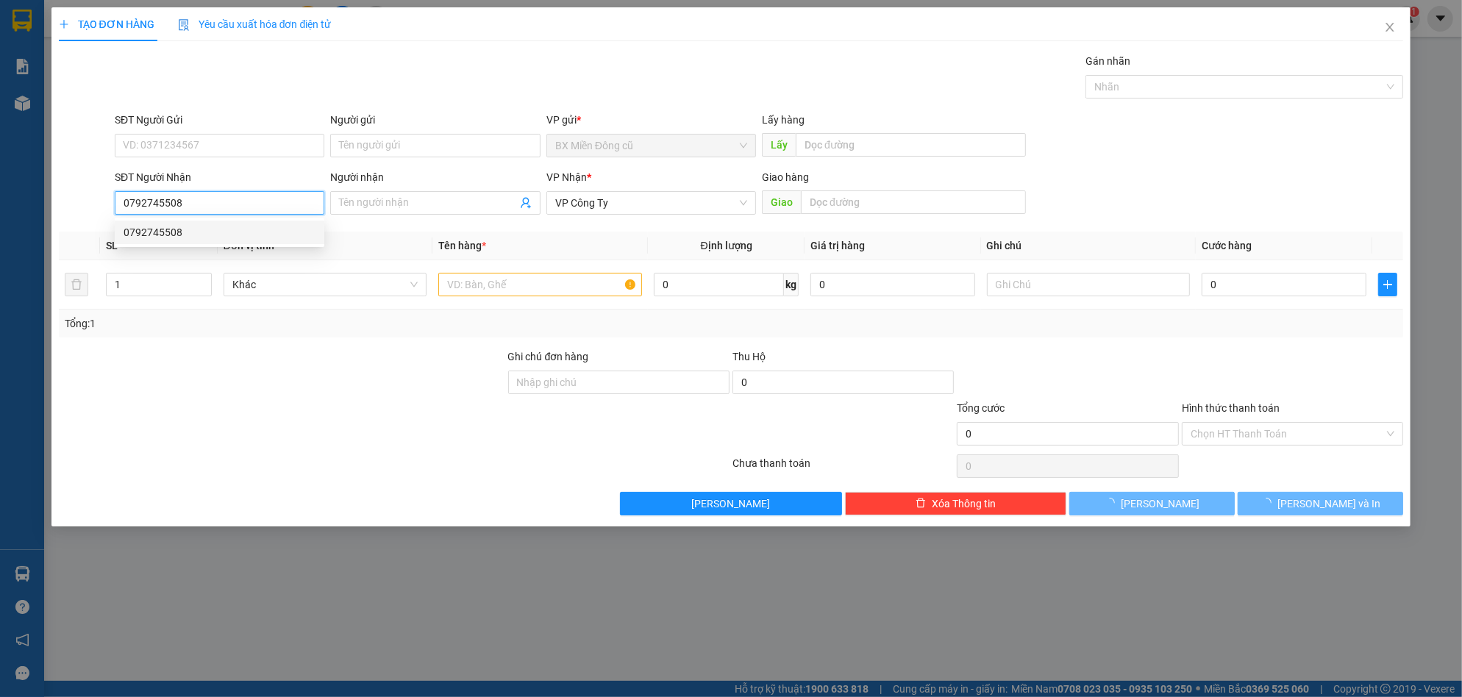 The width and height of the screenshot is (1462, 697). Describe the element at coordinates (540, 285) in the screenshot. I see `input: VD: Bàn, Ghế` at that location.